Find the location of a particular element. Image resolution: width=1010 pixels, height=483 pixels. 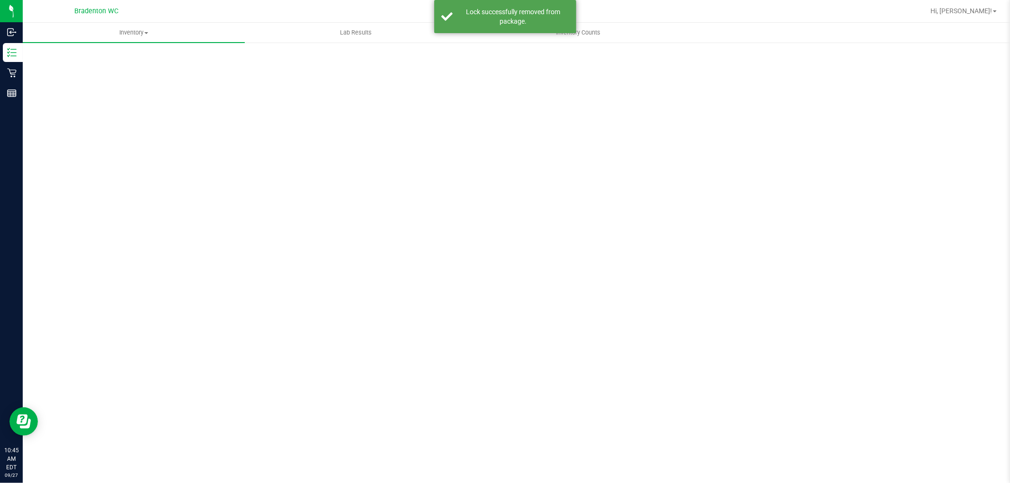

span: Bradenton WC is located at coordinates (97, 11).